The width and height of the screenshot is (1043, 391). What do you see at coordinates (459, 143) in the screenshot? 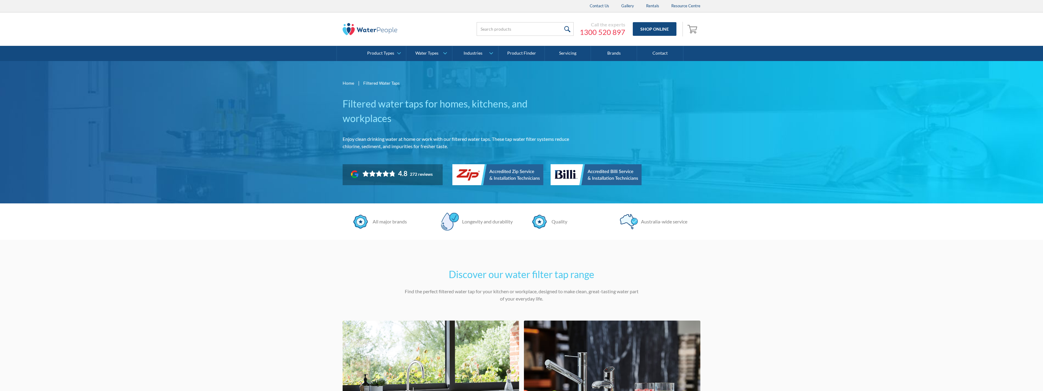
I see `p: Enjoy clean drinking water at home or work with our filtered water taps. These tap water filter s...` at bounding box center [459, 143].